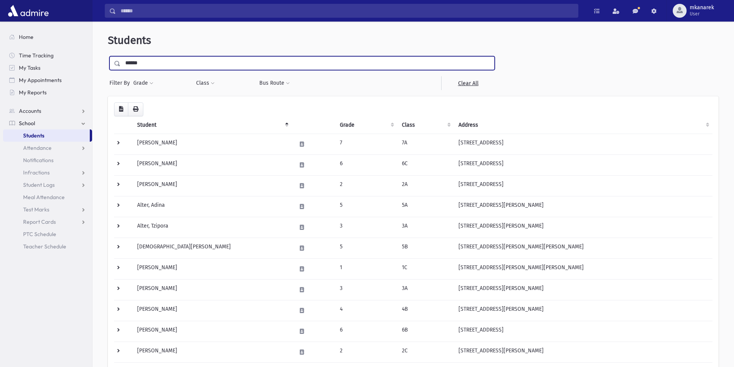 This screenshot has width=734, height=367. Describe the element at coordinates (425, 352) in the screenshot. I see `td: 2C` at that location.